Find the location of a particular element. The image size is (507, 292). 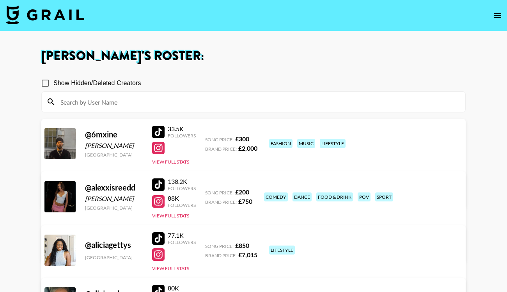

div: @ aliciagettys is located at coordinates (114, 245).